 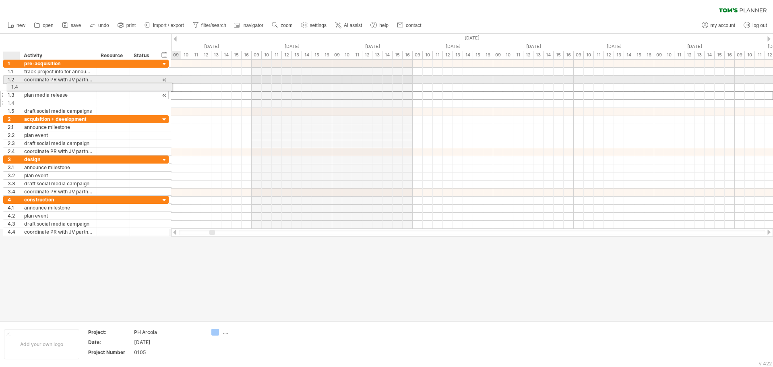 What do you see at coordinates (58, 71) in the screenshot?
I see `div: track project info for announcement` at bounding box center [58, 71].